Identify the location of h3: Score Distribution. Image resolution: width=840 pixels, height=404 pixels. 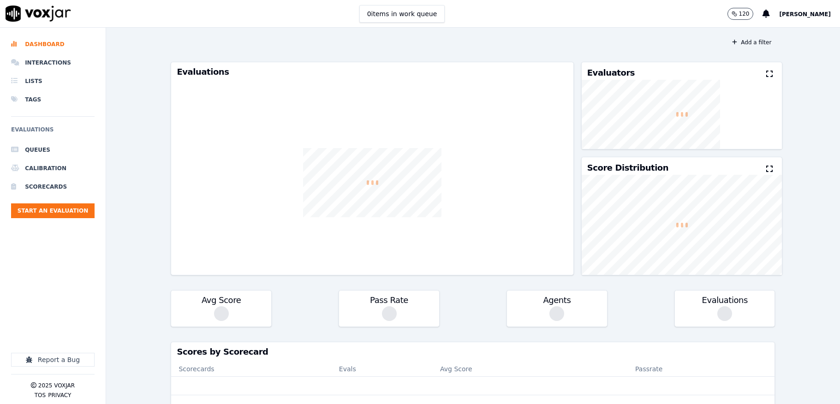
(628, 168).